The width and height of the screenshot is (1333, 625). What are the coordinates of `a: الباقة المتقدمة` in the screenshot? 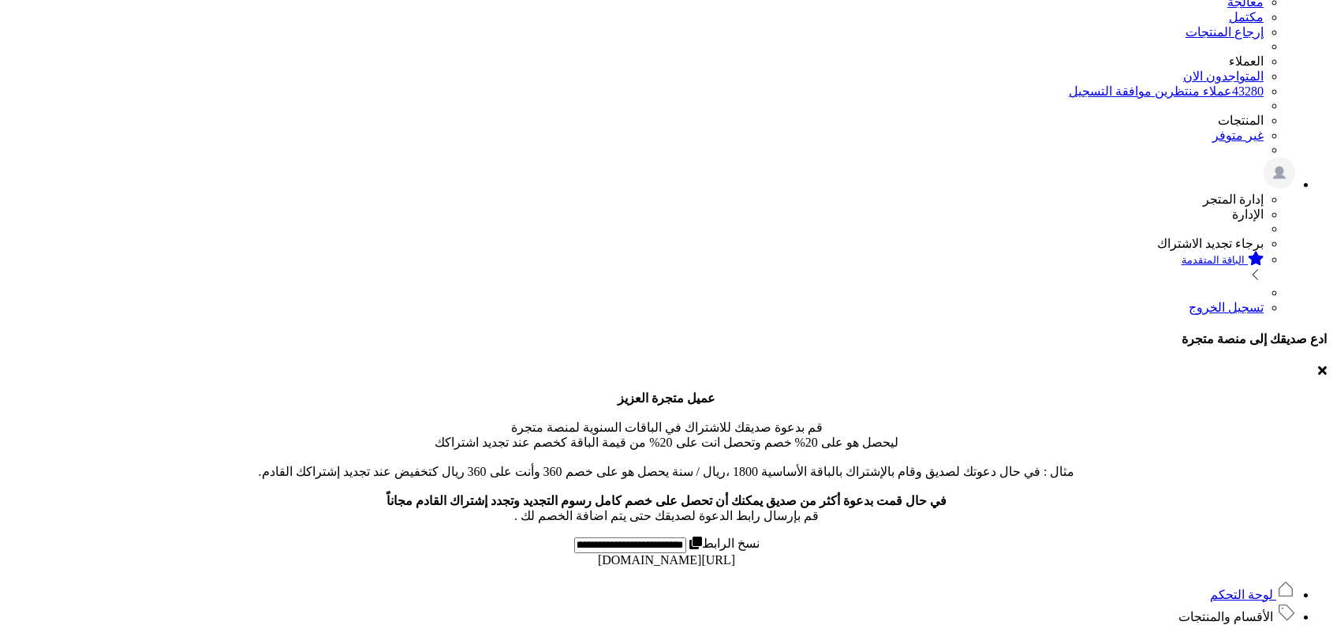 It's located at (635, 268).